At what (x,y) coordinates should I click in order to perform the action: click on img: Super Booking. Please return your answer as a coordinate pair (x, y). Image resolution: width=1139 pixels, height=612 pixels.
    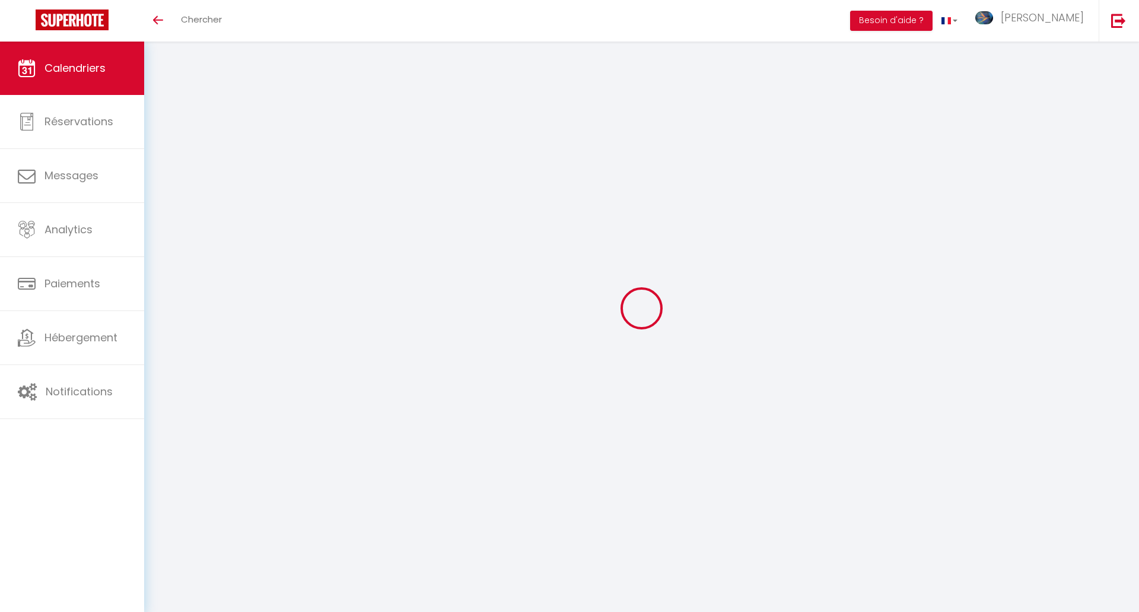
    Looking at the image, I should click on (72, 20).